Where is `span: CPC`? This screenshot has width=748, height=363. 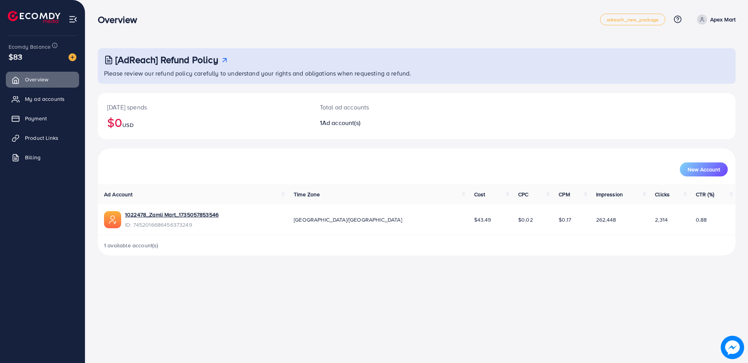
span: CPC is located at coordinates (523, 194).